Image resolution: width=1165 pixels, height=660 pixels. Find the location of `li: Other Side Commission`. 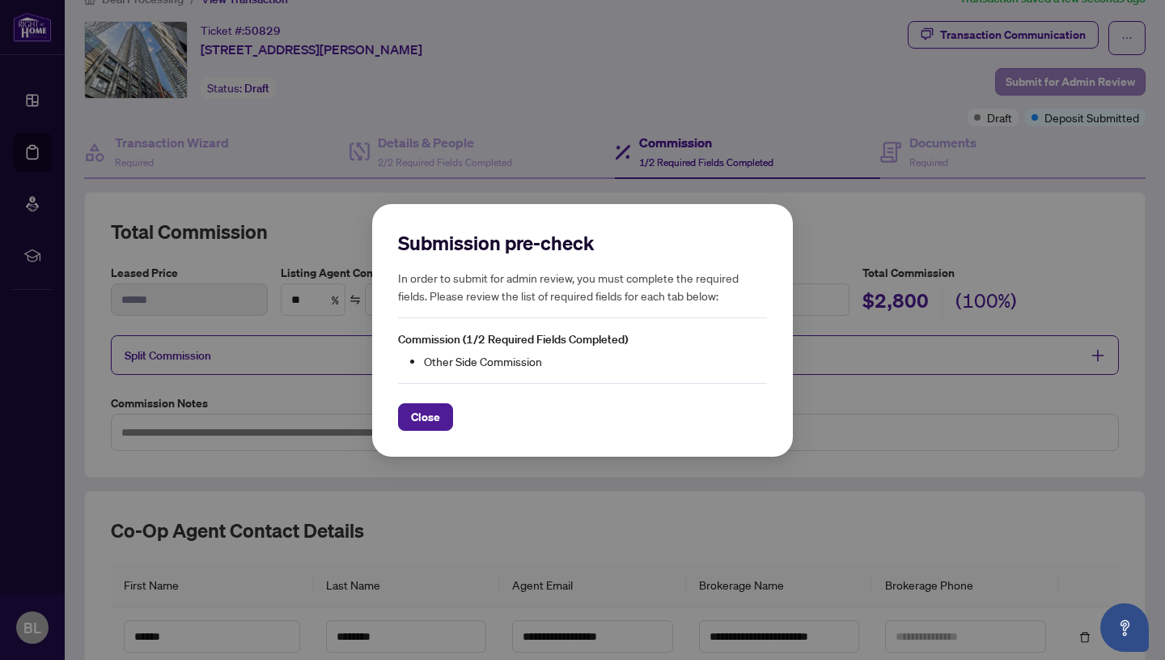

li: Other Side Commission is located at coordinates (596, 360).